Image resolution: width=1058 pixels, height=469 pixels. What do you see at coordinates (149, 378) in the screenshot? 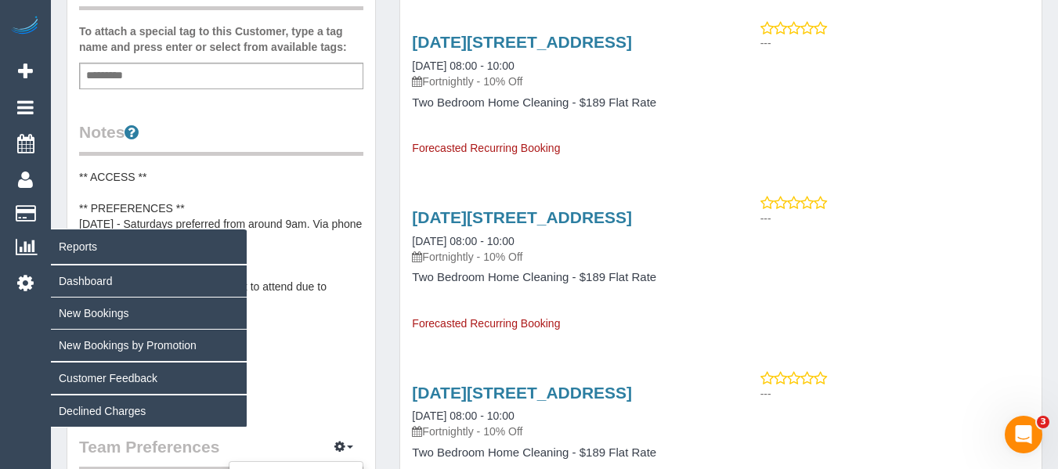
I see `a: Customer Feedback` at bounding box center [149, 378].